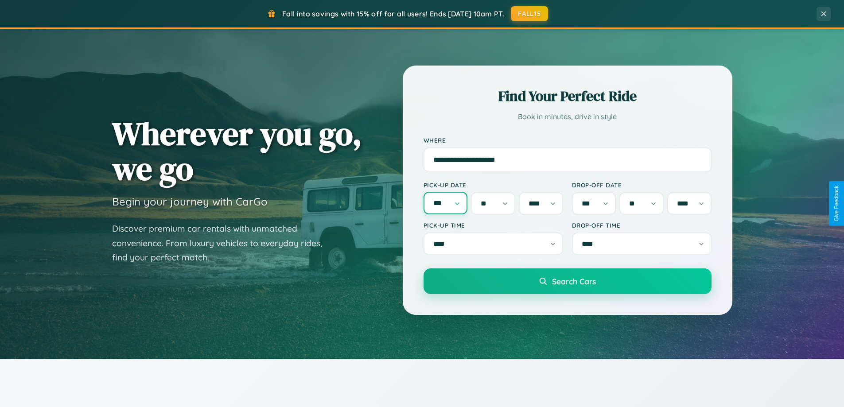 The height and width of the screenshot is (407, 844). I want to click on h2: Find Your Perfect Ride, so click(567, 96).